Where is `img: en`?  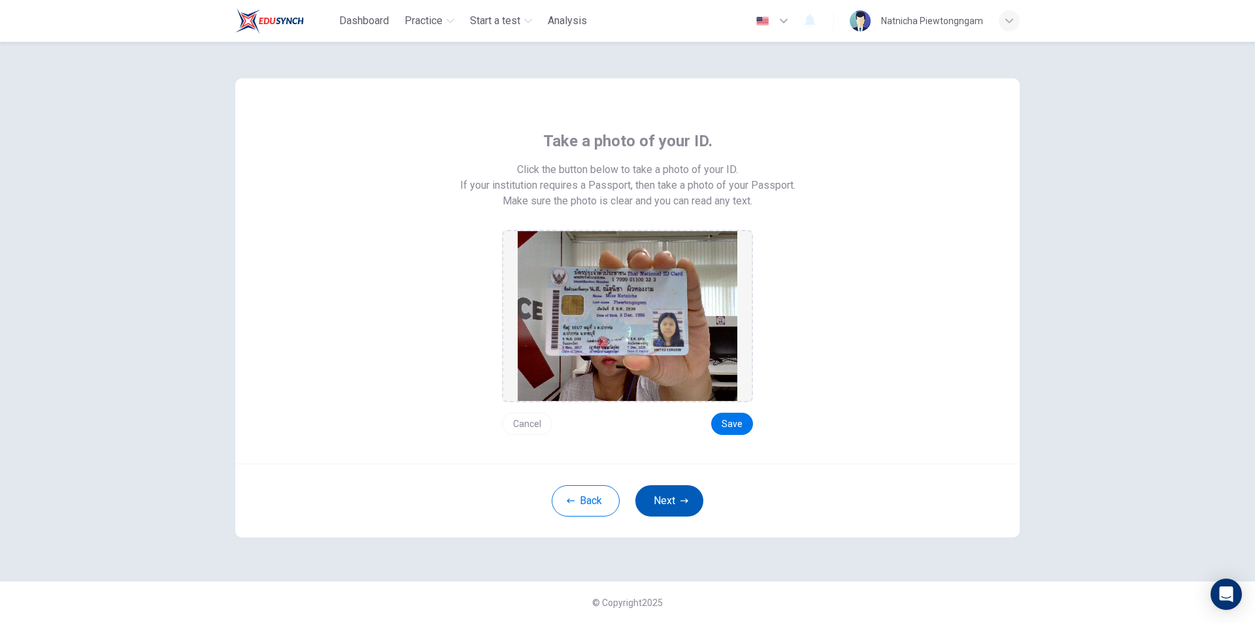
img: en is located at coordinates (762, 21).